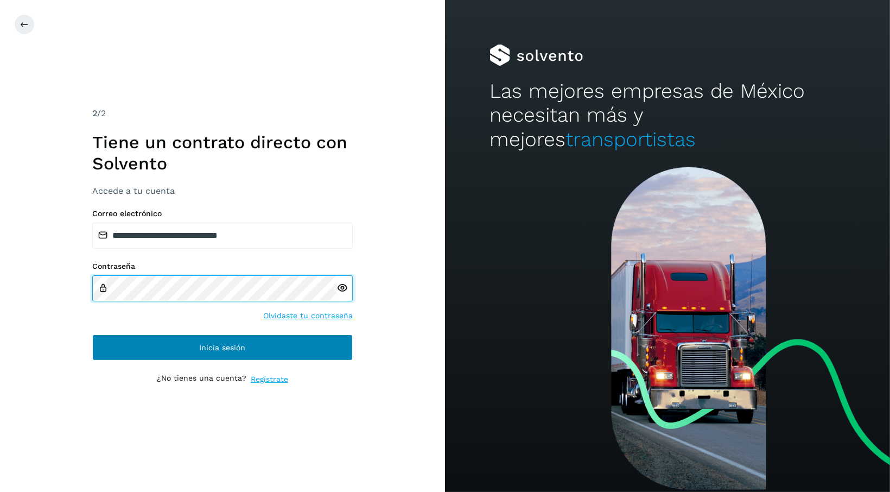 This screenshot has width=890, height=492. Describe the element at coordinates (223, 153) in the screenshot. I see `h1: Tiene un contrato directo con Solvento` at that location.